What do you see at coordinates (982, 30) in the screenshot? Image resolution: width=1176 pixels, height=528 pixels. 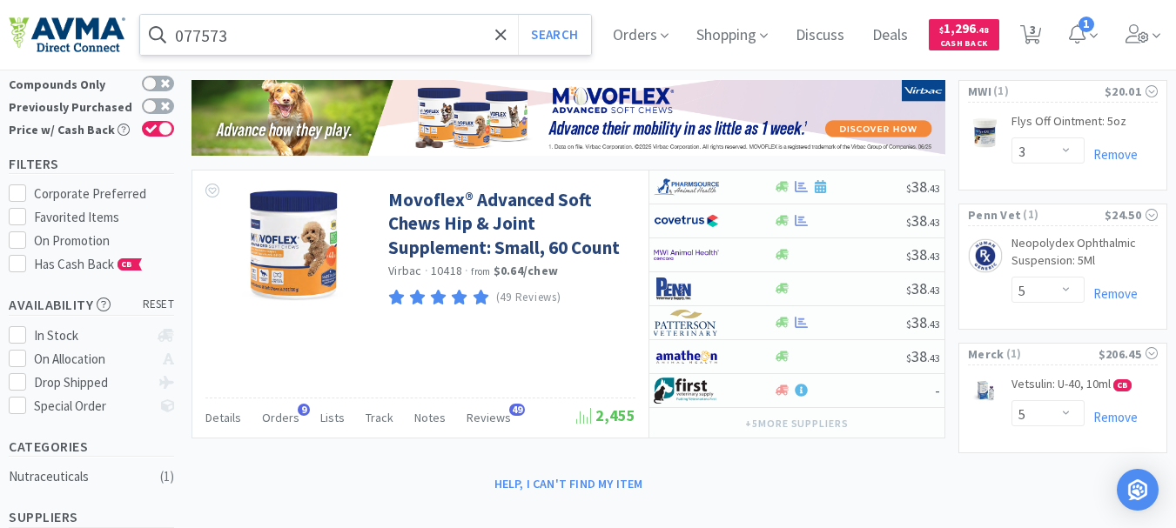 I see `span: . 48` at bounding box center [982, 30].